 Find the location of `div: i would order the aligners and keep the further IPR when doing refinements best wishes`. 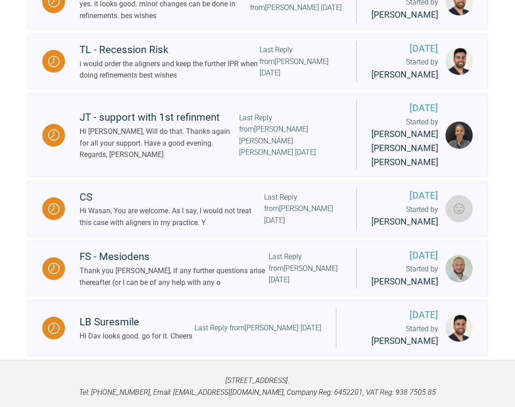

div: i would order the aligners and keep the further IPR when doing refinements best wishes is located at coordinates (169, 70).